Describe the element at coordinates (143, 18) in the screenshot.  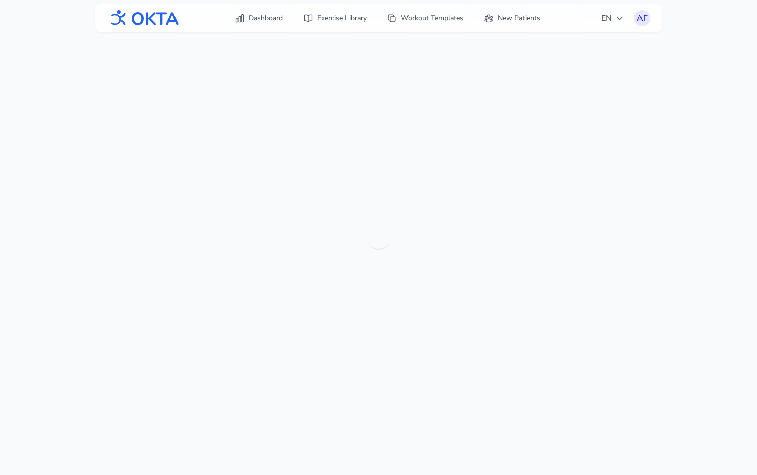
I see `a: OKTA logo` at that location.